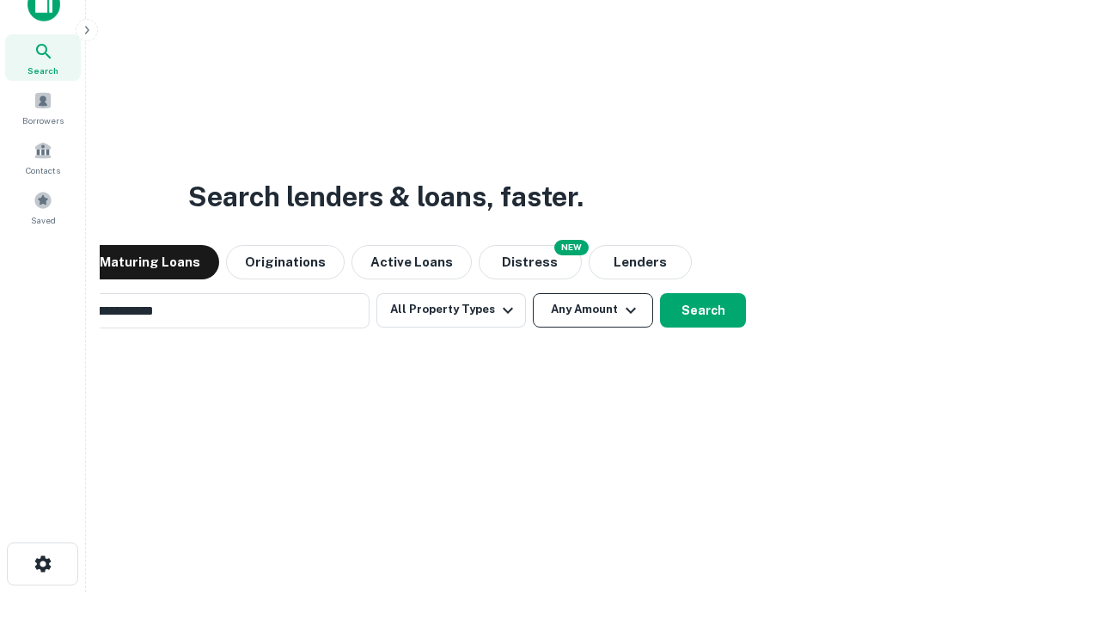  Describe the element at coordinates (43, 207) in the screenshot. I see `a: Saved` at that location.